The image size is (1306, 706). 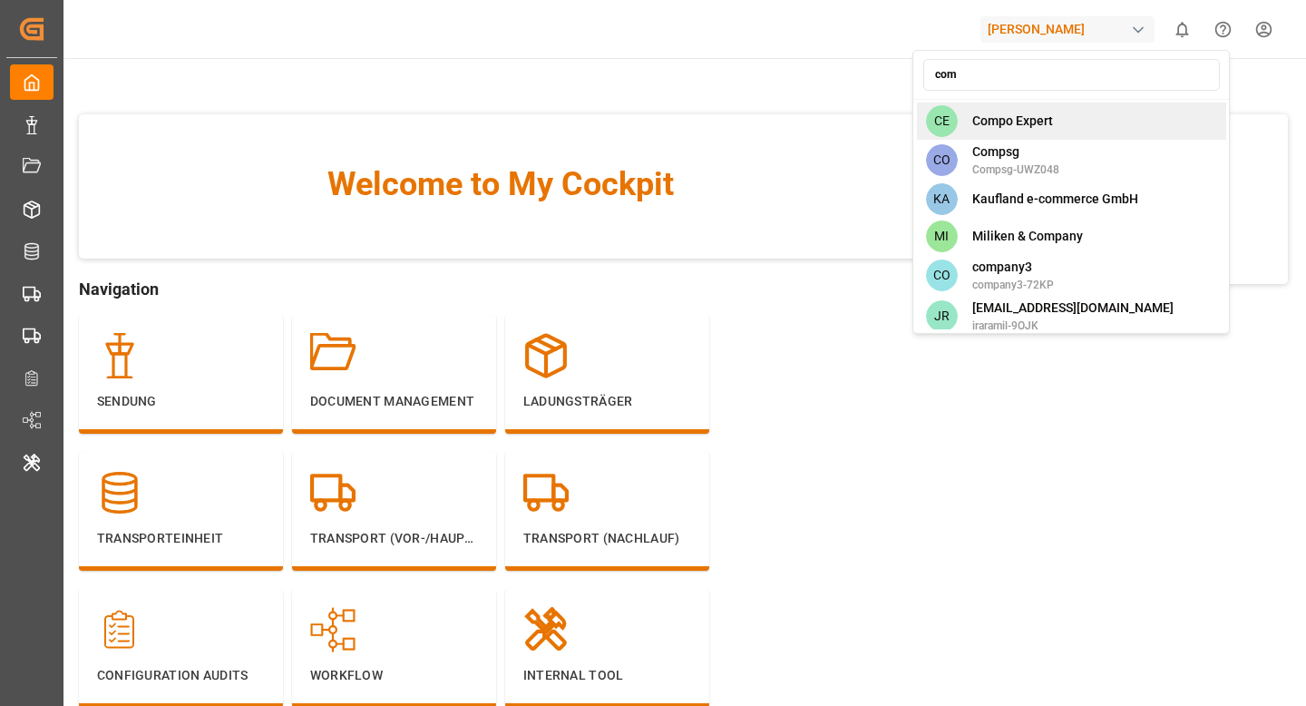 What do you see at coordinates (942, 121) in the screenshot?
I see `span: CE` at bounding box center [942, 121].